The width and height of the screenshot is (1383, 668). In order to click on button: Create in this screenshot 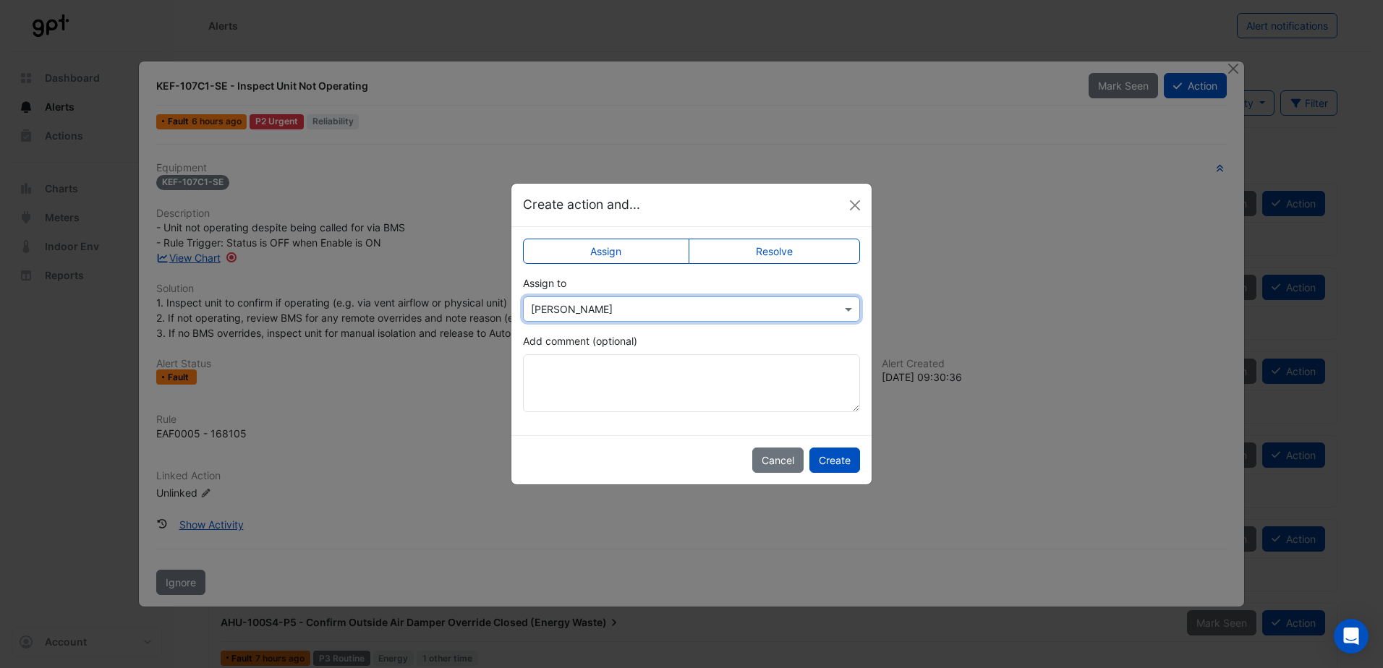, I will do `click(834, 460)`.